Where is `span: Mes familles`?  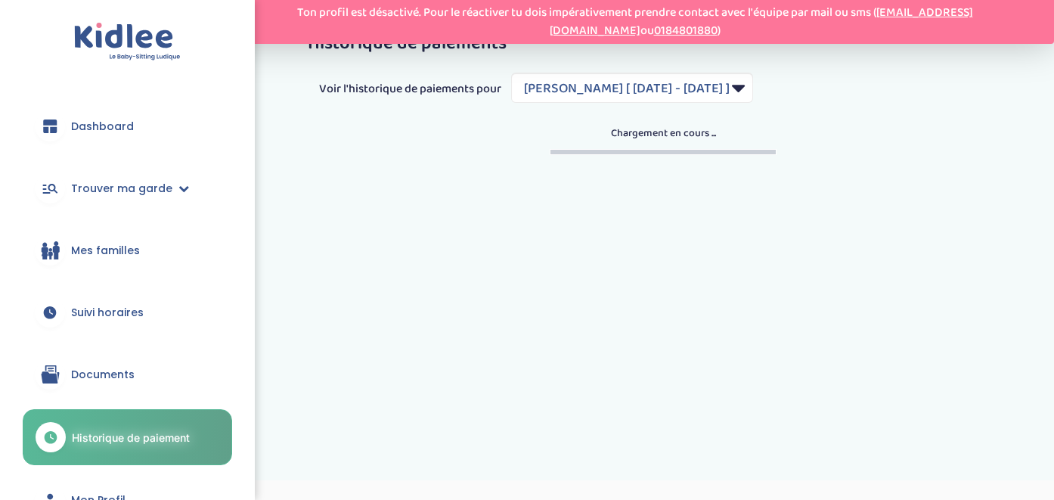
span: Mes familles is located at coordinates (105, 250).